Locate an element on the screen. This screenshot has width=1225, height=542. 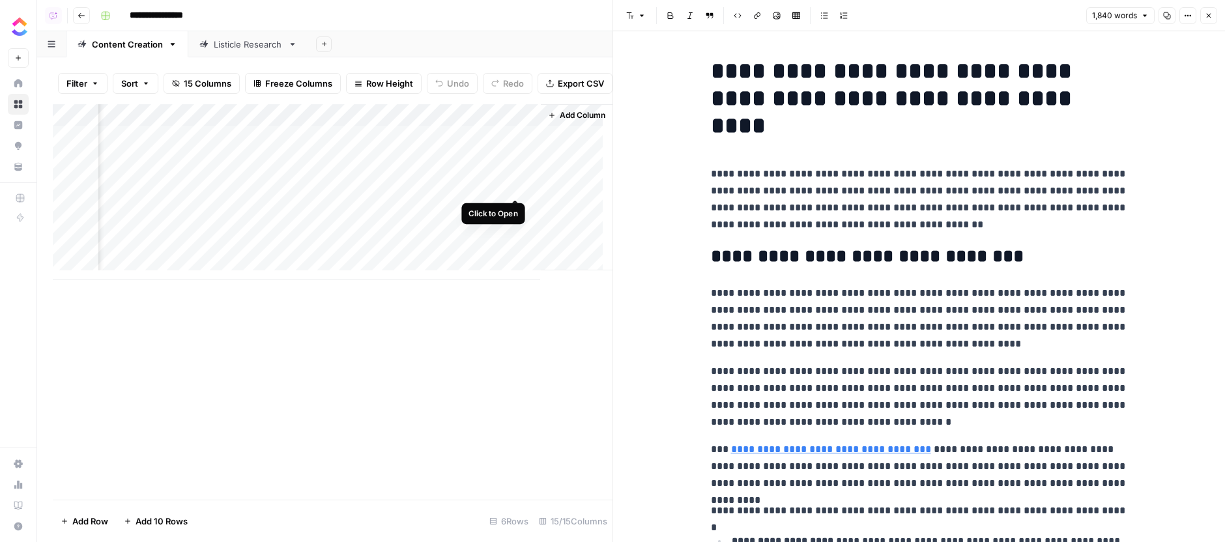
button: Export CSV is located at coordinates (575, 83).